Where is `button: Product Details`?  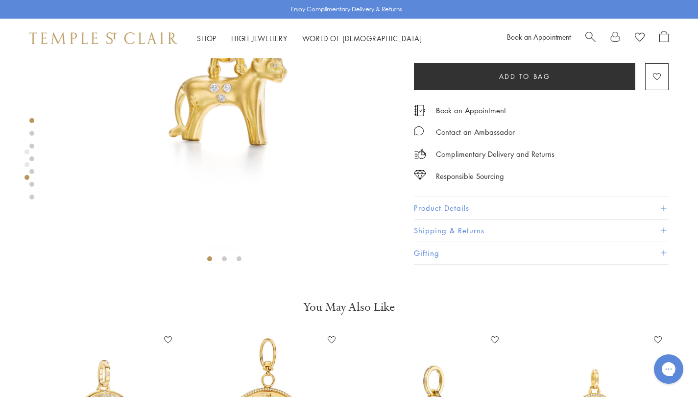
button: Product Details is located at coordinates (541, 208).